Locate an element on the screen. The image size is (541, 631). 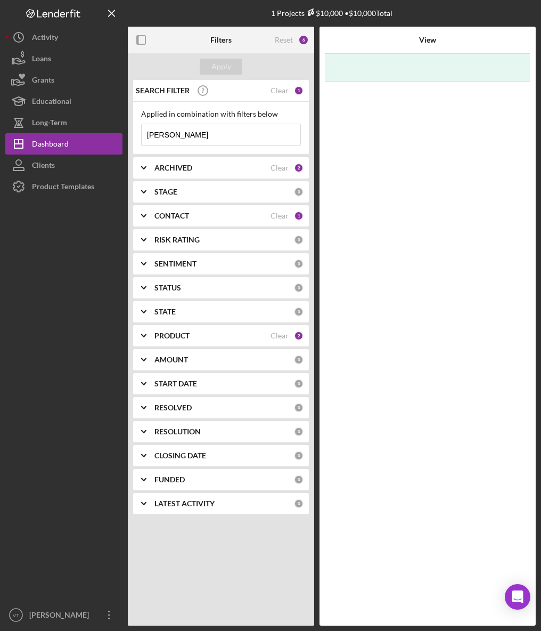
div: Open Intercom Messenger is located at coordinates (518, 597).